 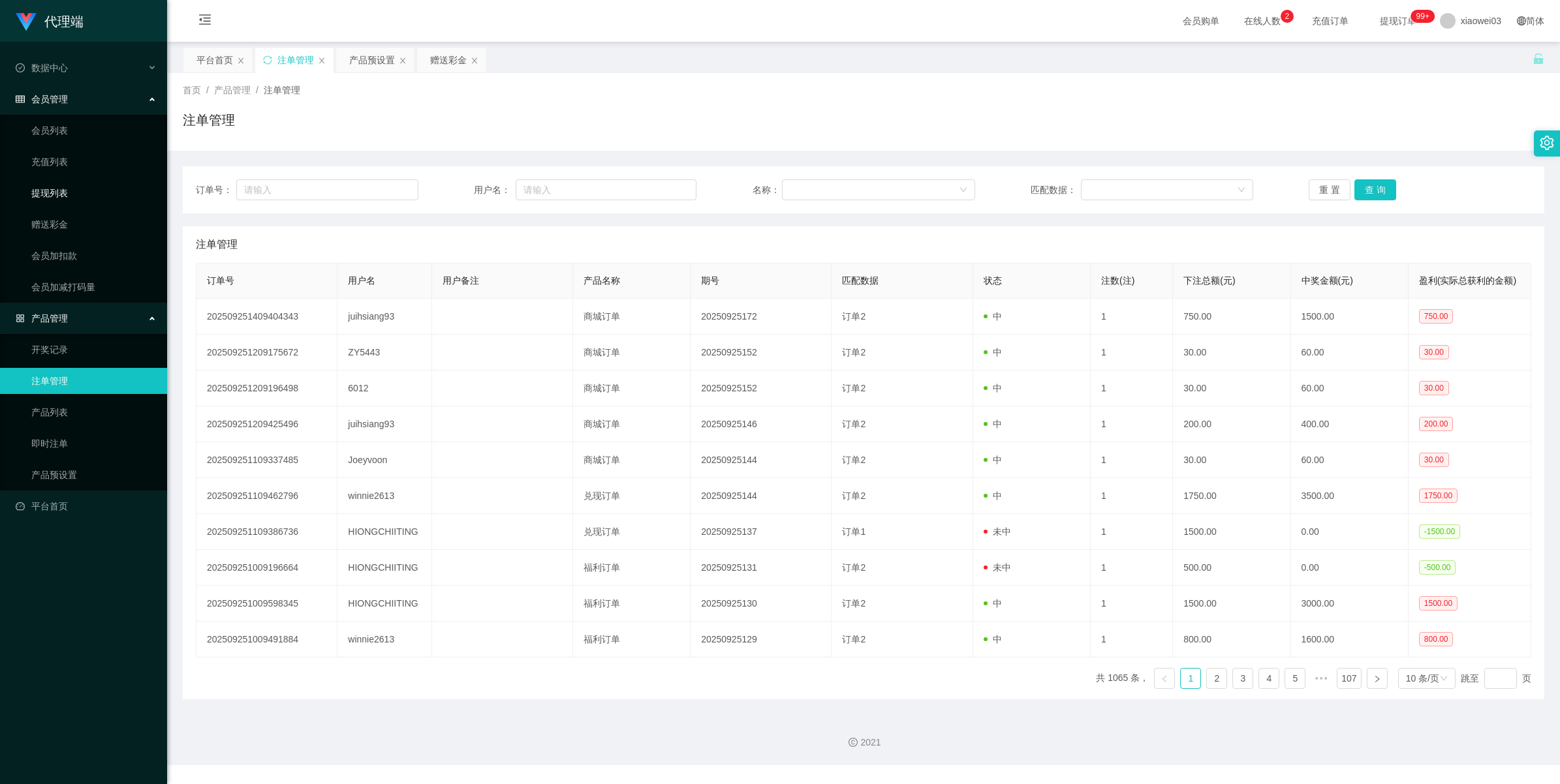 What do you see at coordinates (384, 568) in the screenshot?
I see `td: HIONGCHIITING` at bounding box center [384, 568].